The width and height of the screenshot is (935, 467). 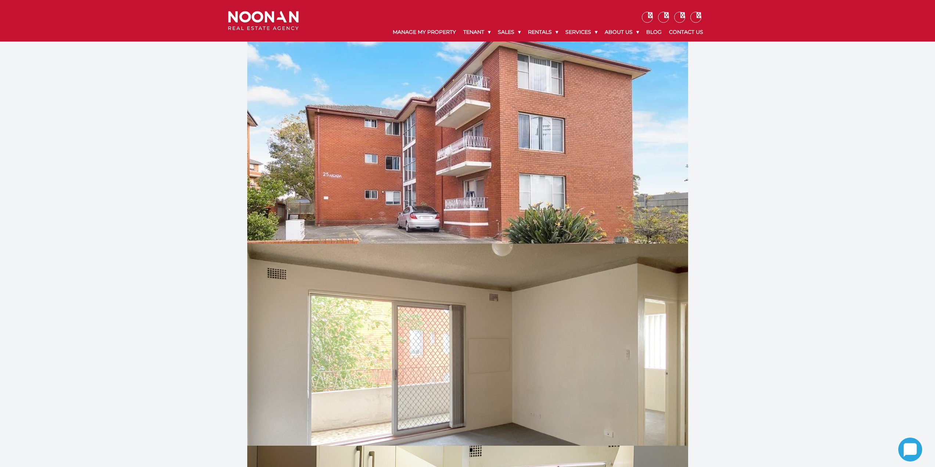 I want to click on a: Services, so click(x=581, y=32).